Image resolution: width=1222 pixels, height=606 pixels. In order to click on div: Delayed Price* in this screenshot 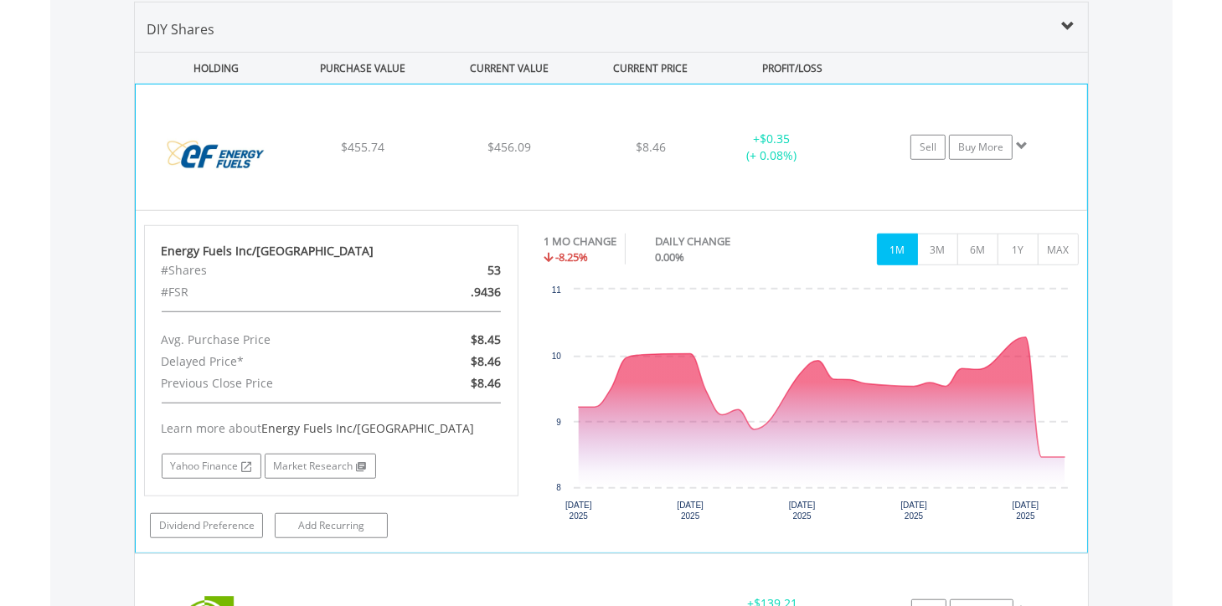, I will do `click(270, 362)`.